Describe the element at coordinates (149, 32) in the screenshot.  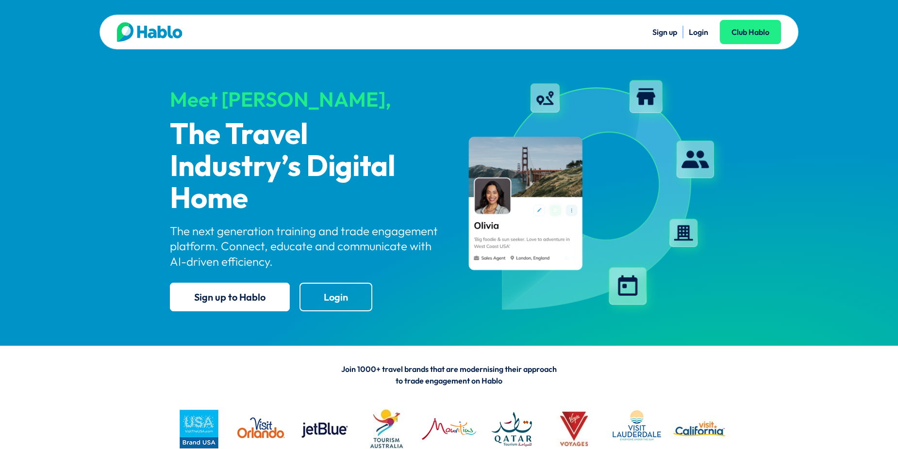
I see `img: Hablo logo main 2` at that location.